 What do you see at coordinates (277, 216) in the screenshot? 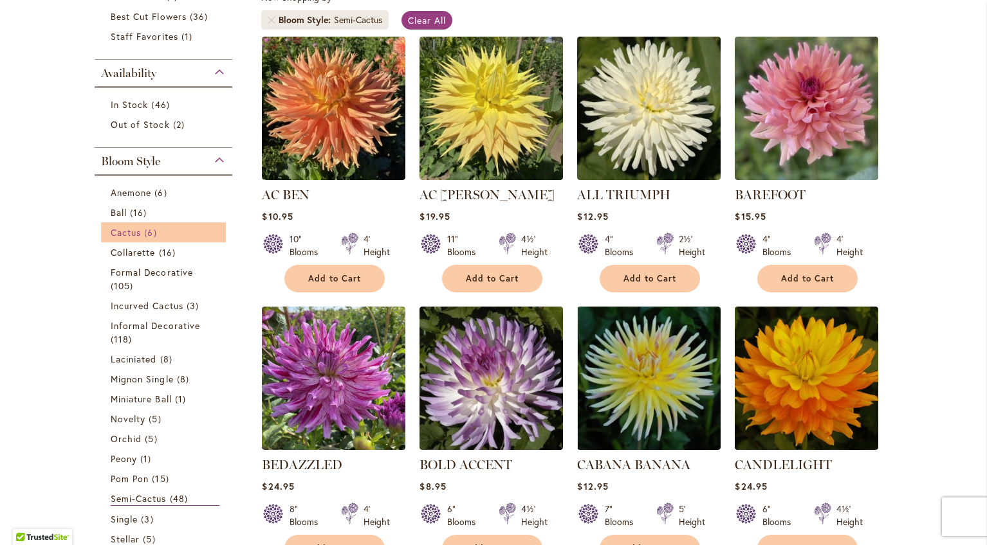
I see `span: $10.95` at bounding box center [277, 216].